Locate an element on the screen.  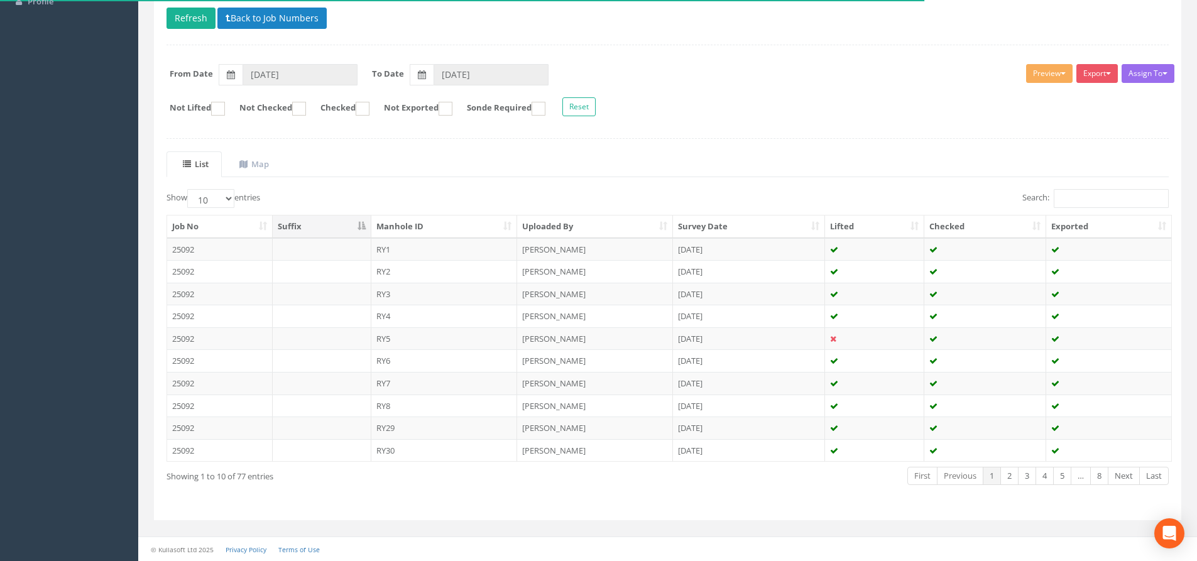
label: Not Exported is located at coordinates (411, 109).